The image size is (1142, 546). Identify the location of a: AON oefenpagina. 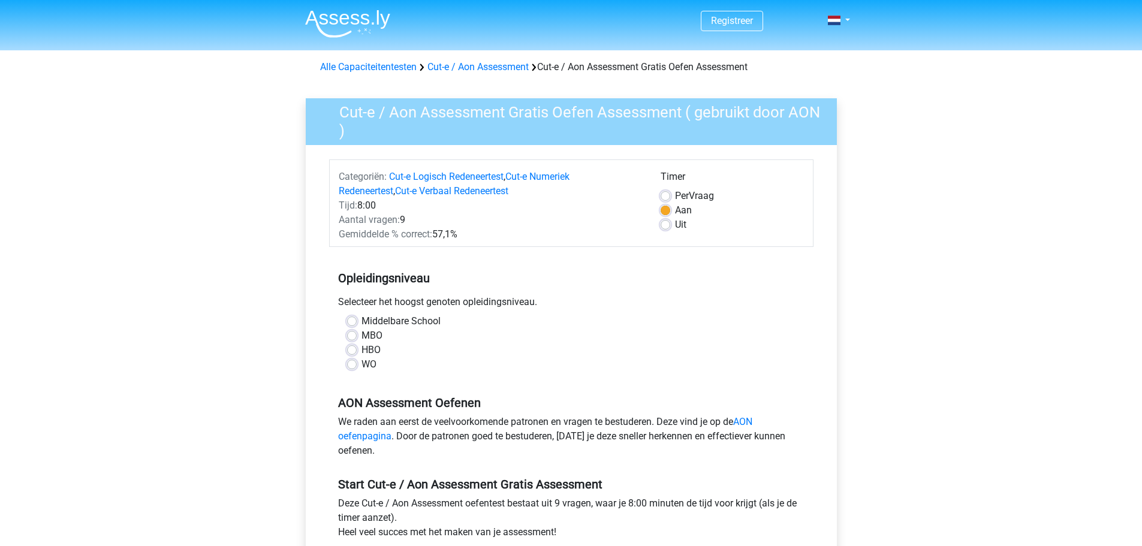
(545, 429).